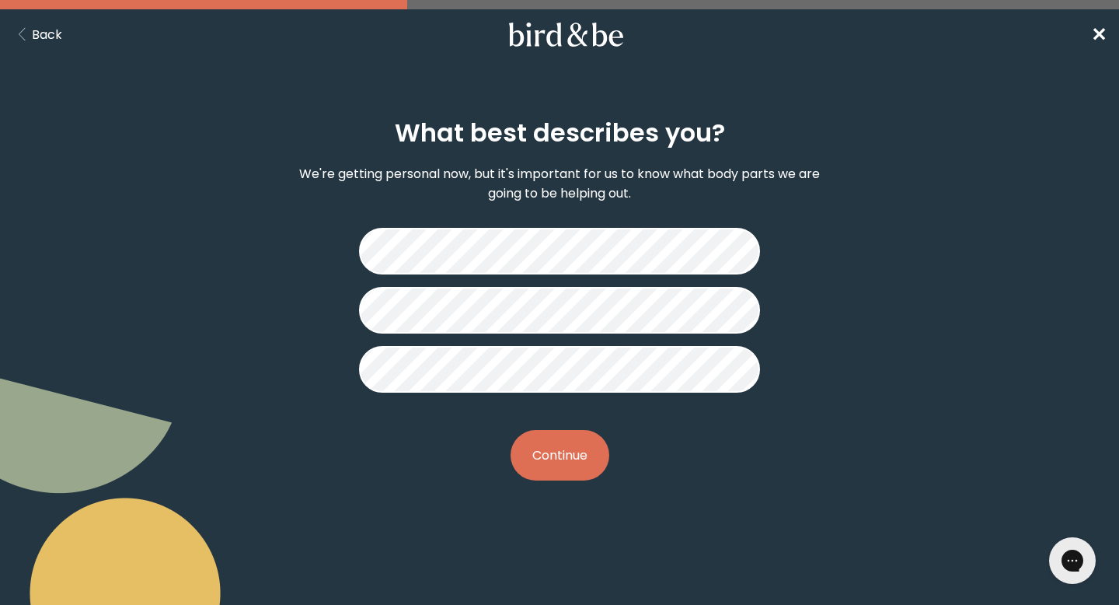 The width and height of the screenshot is (1119, 605). I want to click on button: Gorgias live chat, so click(31, 29).